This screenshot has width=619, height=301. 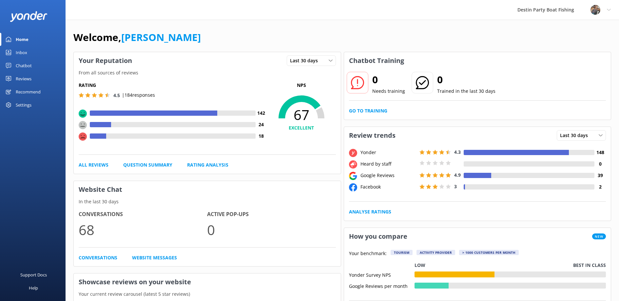 I want to click on div: Settings, so click(x=24, y=105).